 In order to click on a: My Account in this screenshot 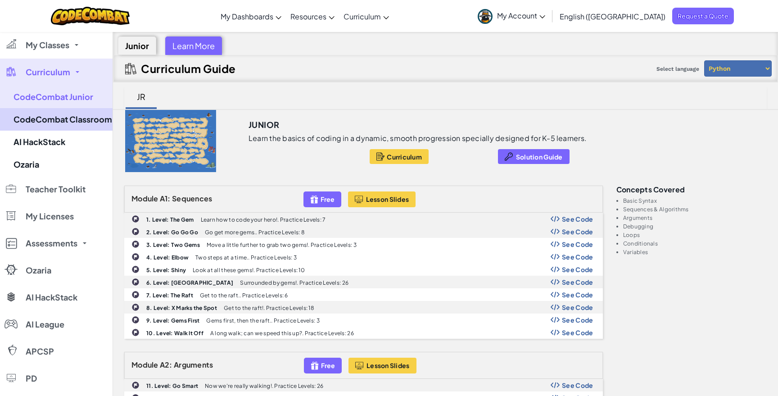, I will do `click(511, 16)`.